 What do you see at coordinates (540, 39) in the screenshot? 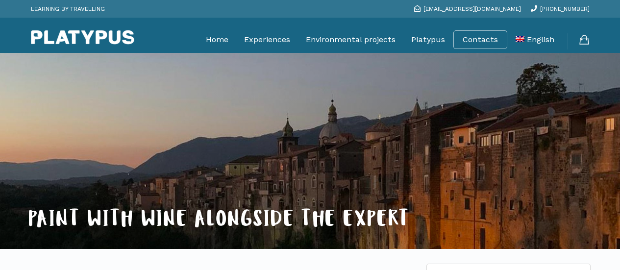
I see `span: English` at bounding box center [540, 39].